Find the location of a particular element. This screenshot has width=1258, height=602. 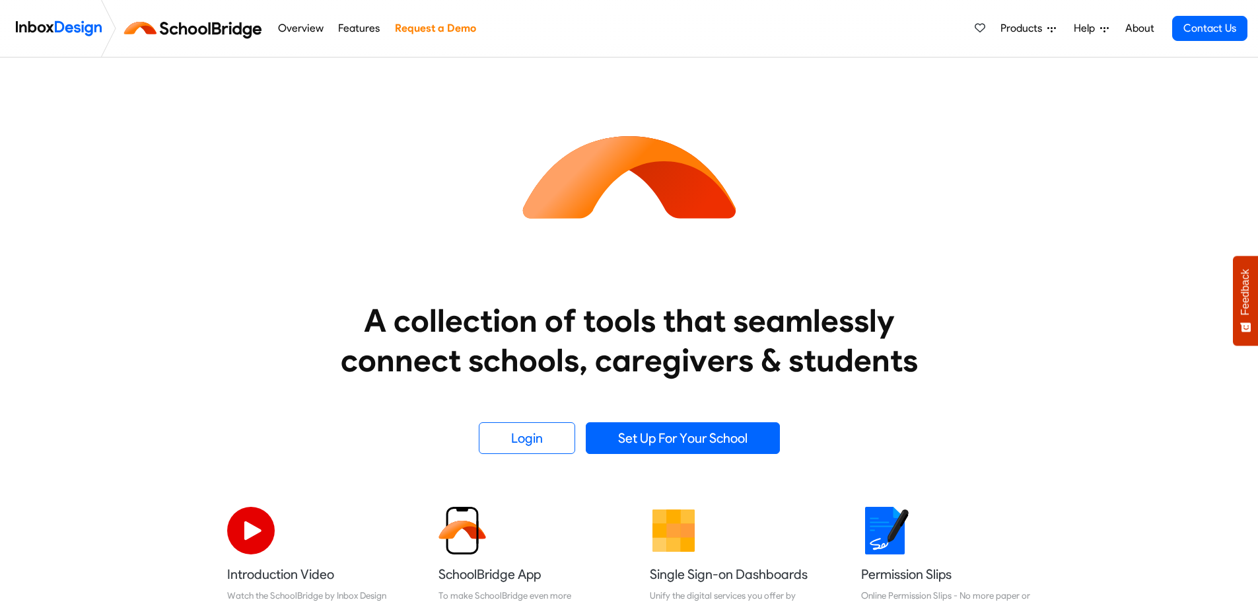

span: Help is located at coordinates (1087, 28).